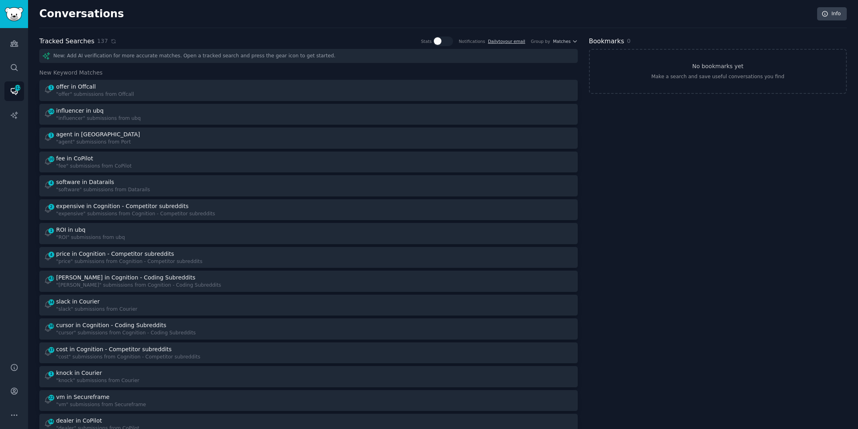 The height and width of the screenshot is (429, 858). I want to click on div: "knock" submissions from Courier, so click(98, 381).